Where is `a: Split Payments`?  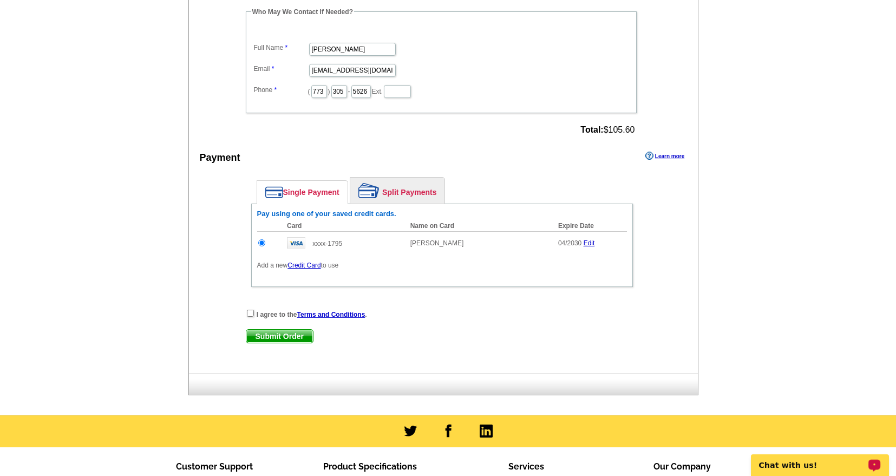
a: Split Payments is located at coordinates (398, 191).